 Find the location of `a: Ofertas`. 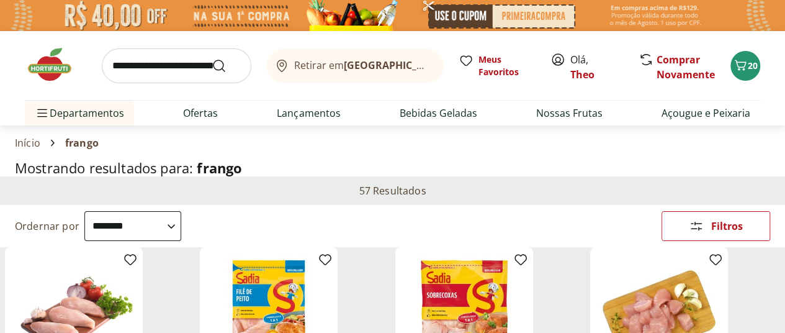

a: Ofertas is located at coordinates (200, 113).